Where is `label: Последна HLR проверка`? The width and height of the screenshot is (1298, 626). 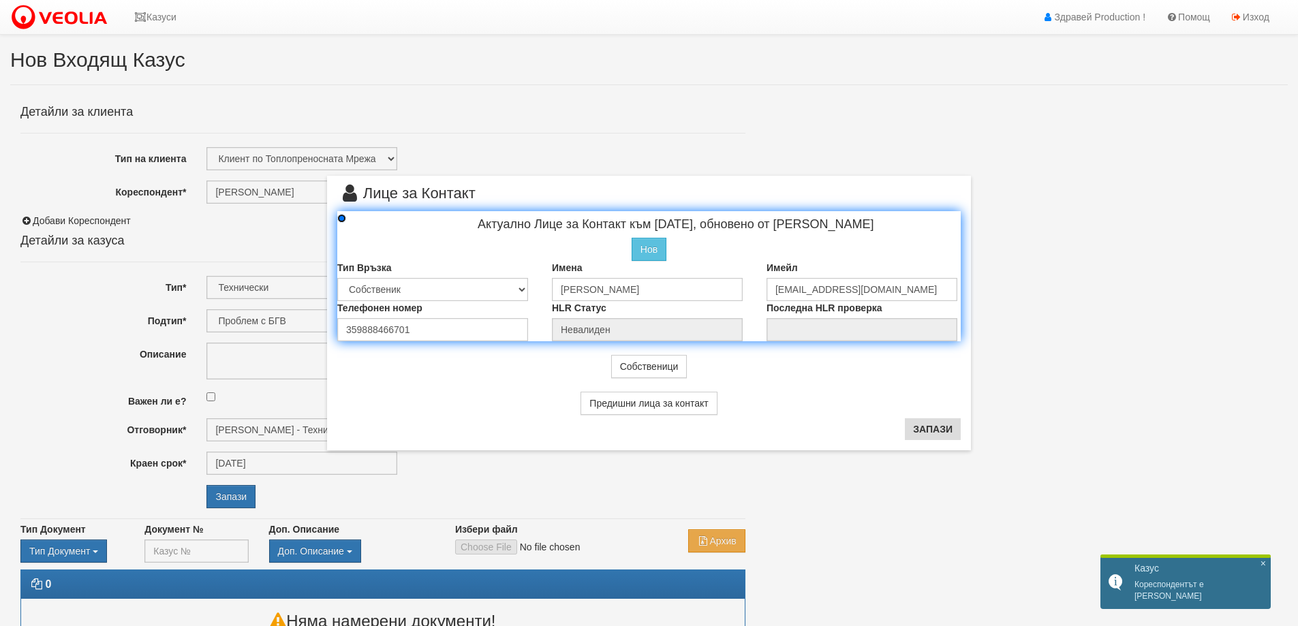
label: Последна HLR проверка is located at coordinates (824, 308).